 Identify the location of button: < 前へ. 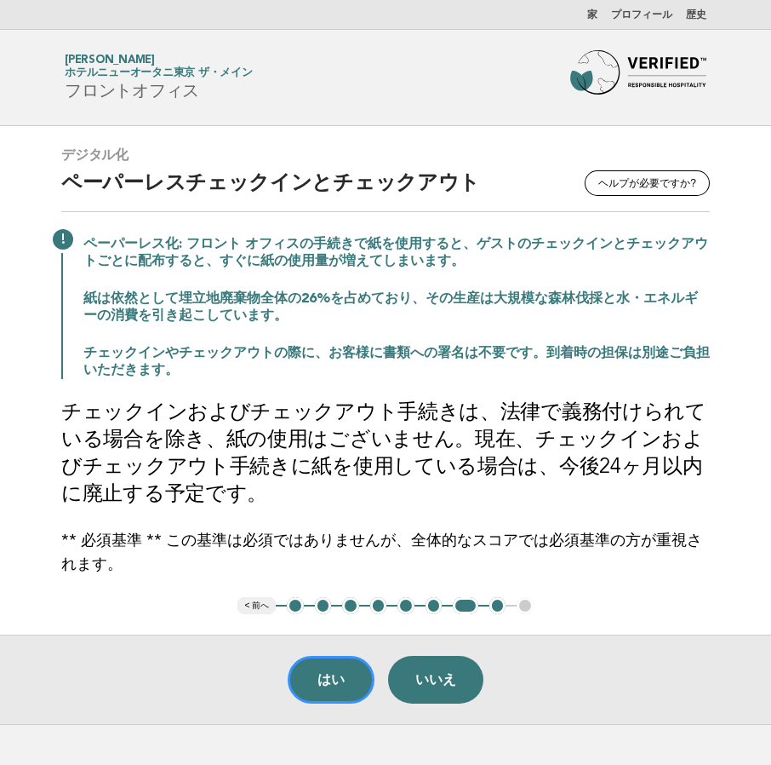
(256, 605).